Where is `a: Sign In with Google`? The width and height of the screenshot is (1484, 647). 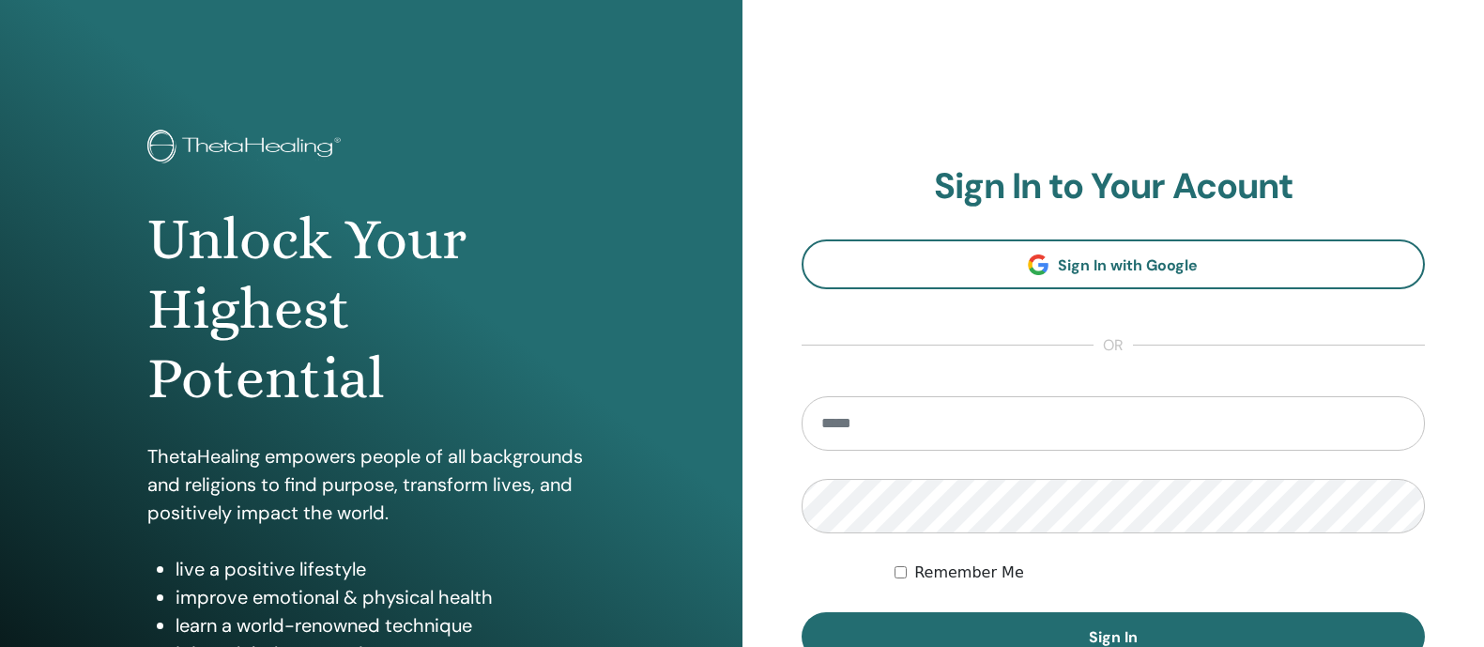
a: Sign In with Google is located at coordinates (1113, 264).